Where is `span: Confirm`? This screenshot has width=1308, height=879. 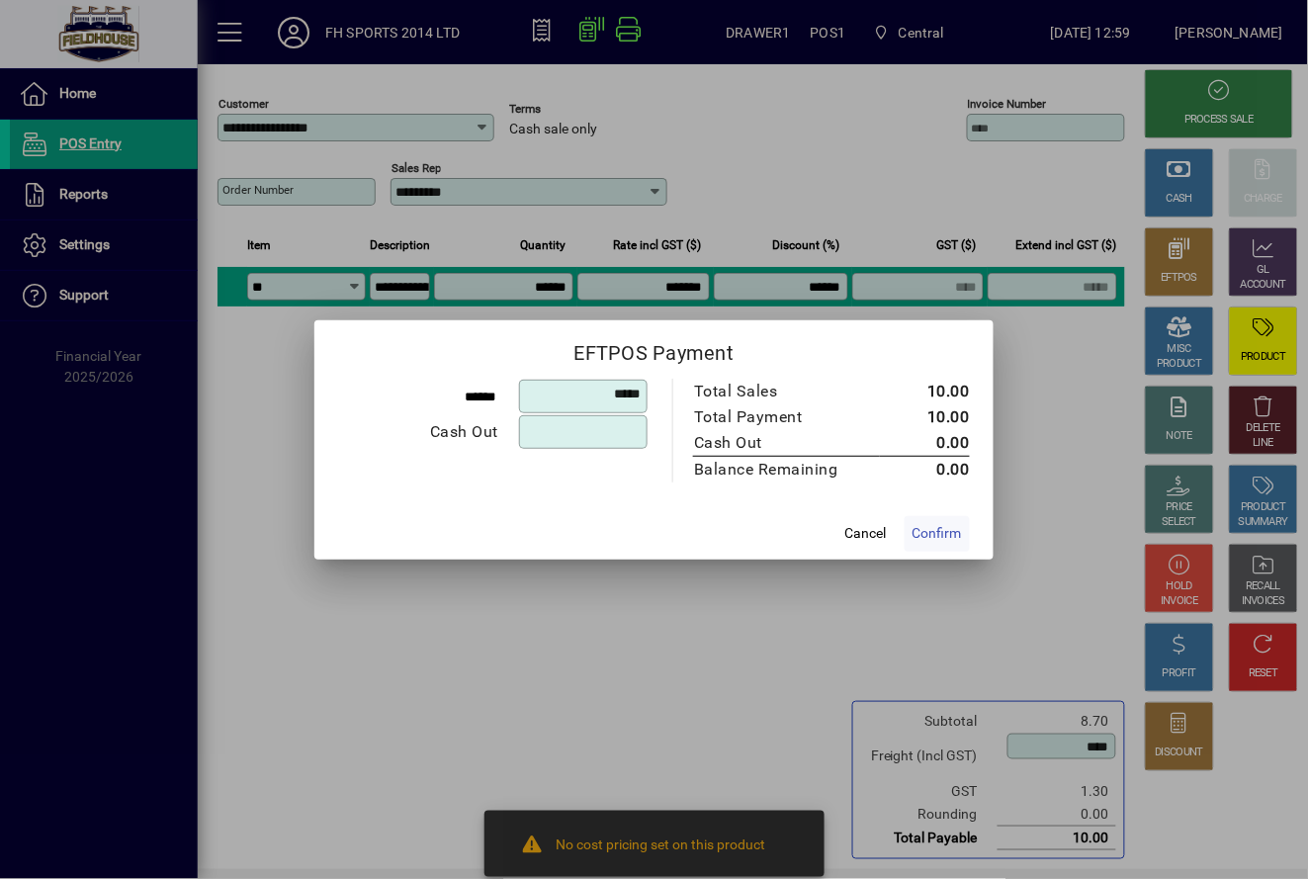 span: Confirm is located at coordinates (937, 533).